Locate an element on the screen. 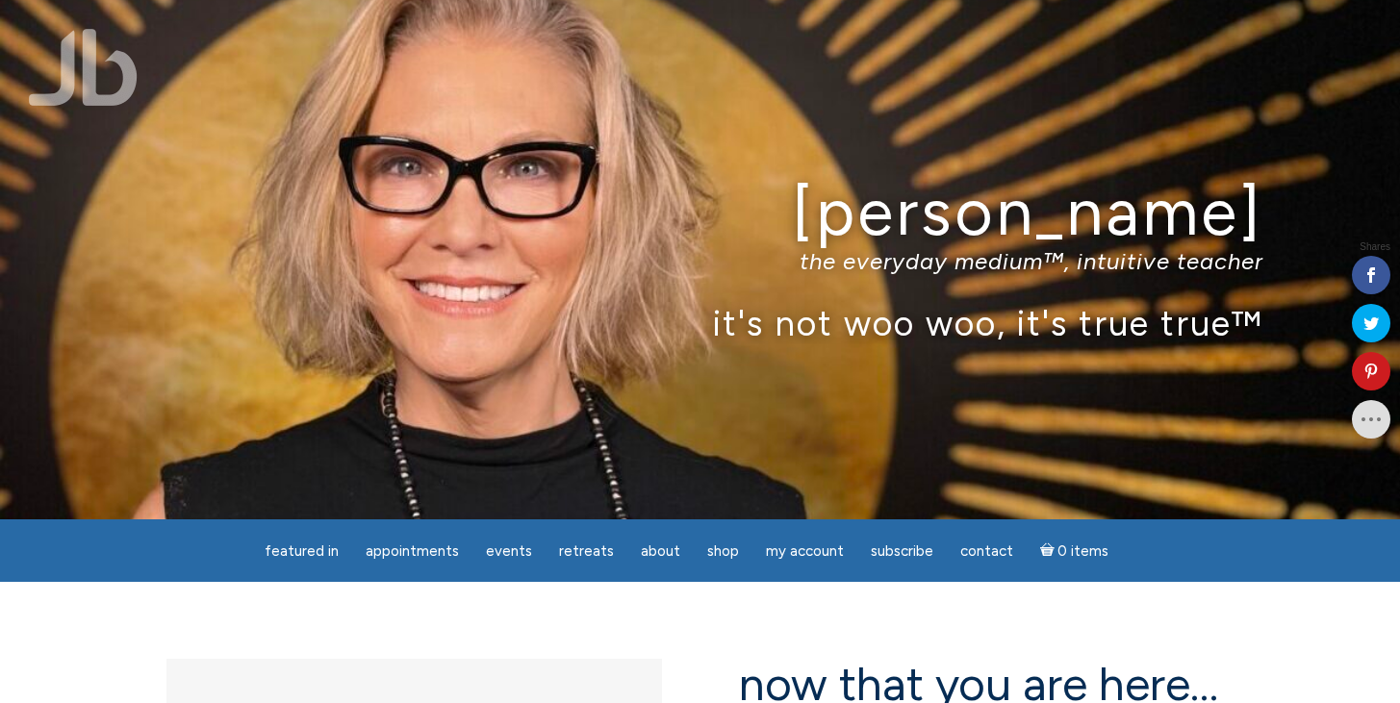  span: About is located at coordinates (660, 551).